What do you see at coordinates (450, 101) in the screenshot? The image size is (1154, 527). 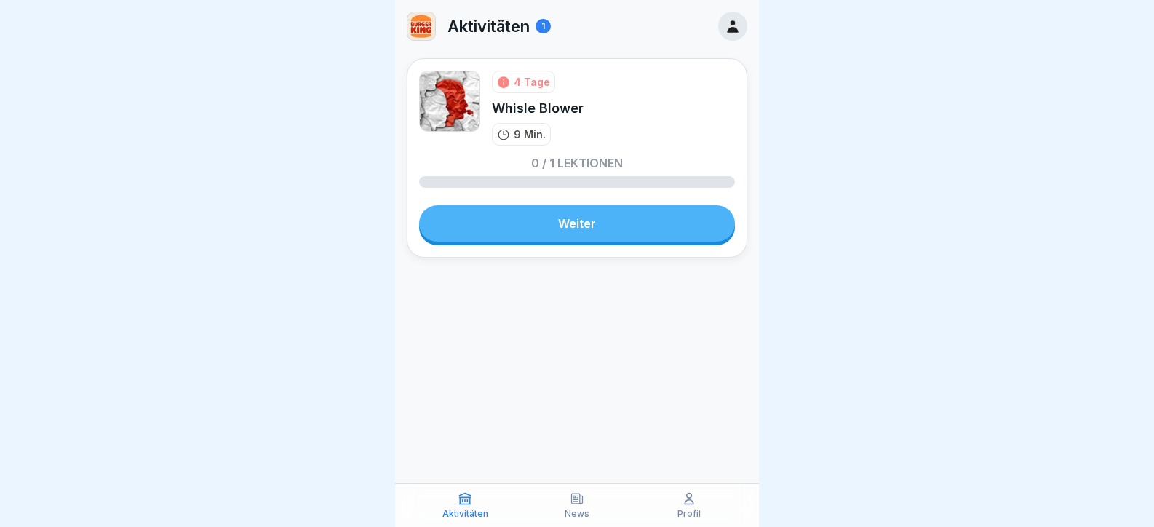 I see `img: pmrbgy5h9teq70d1obsak43d.png` at bounding box center [450, 101].